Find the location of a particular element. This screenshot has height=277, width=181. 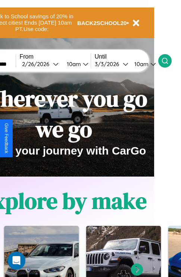

b: BACK2SCHOOL20 is located at coordinates (102, 23).